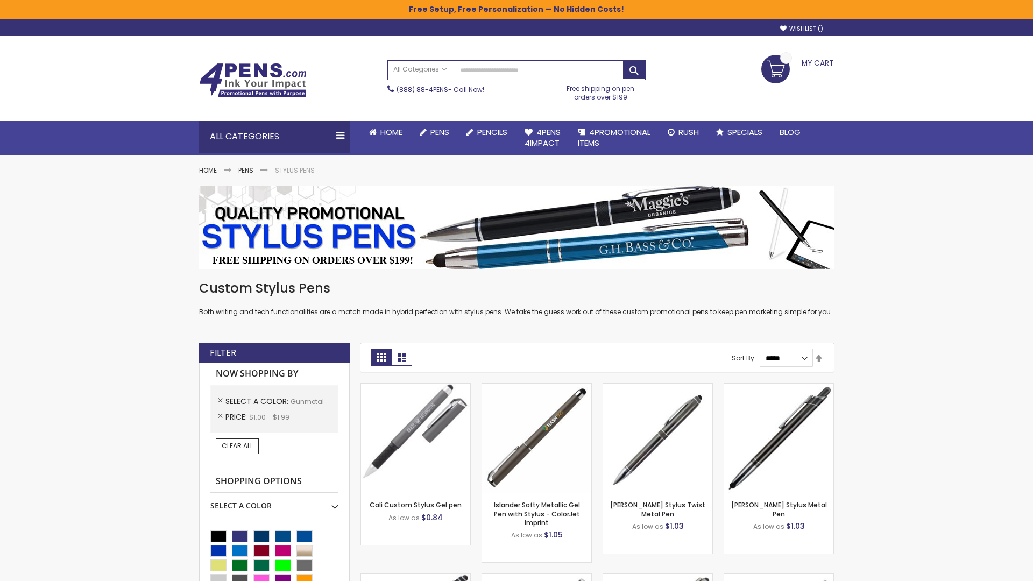 The width and height of the screenshot is (1033, 581). Describe the element at coordinates (269, 417) in the screenshot. I see `span: $1.00 - $1.99` at that location.